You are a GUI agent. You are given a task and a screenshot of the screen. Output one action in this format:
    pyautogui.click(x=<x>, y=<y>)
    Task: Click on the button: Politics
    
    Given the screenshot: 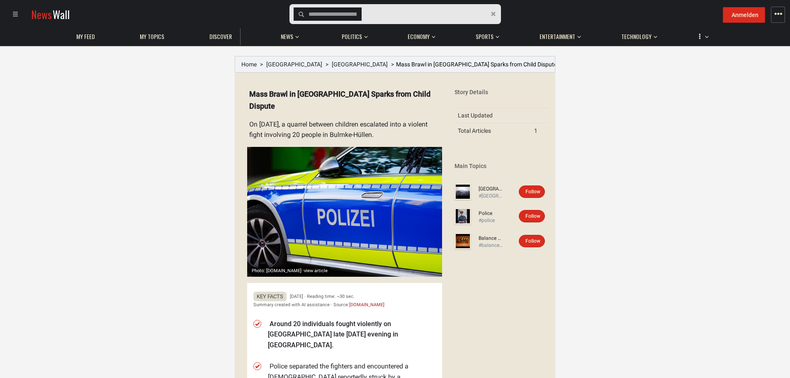 What is the action you would take?
    pyautogui.click(x=352, y=35)
    